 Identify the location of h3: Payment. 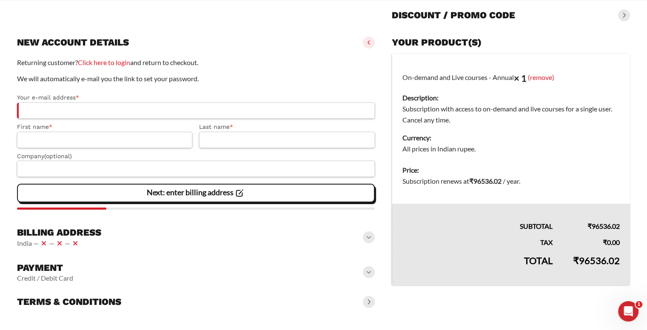
(45, 268).